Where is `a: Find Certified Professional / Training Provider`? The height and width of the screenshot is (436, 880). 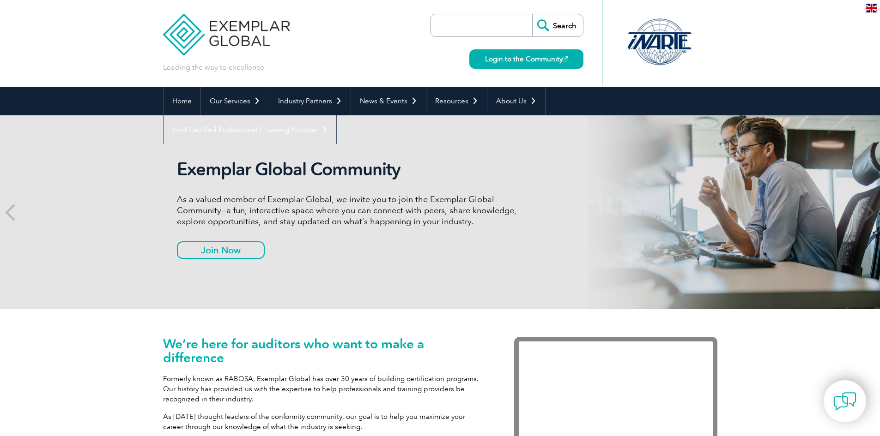 a: Find Certified Professional / Training Provider is located at coordinates (250, 130).